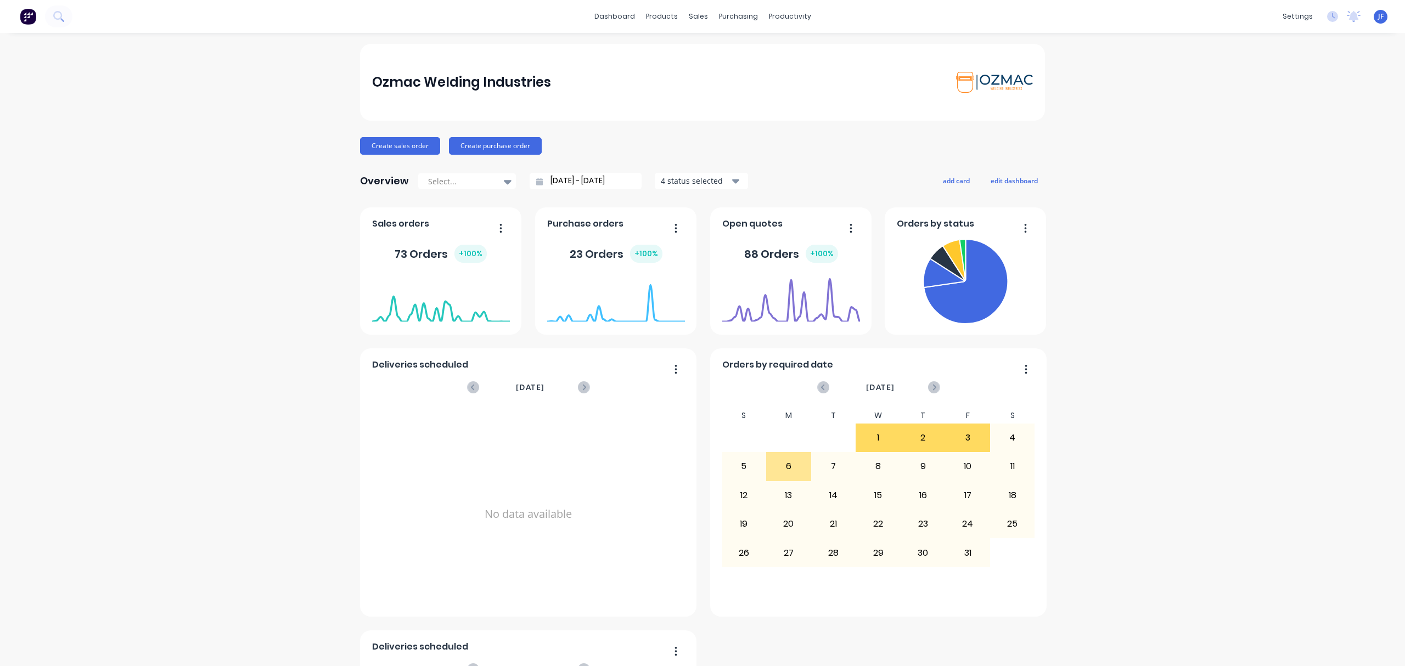 The image size is (1405, 666). Describe the element at coordinates (495, 146) in the screenshot. I see `button: Create purchase order` at that location.